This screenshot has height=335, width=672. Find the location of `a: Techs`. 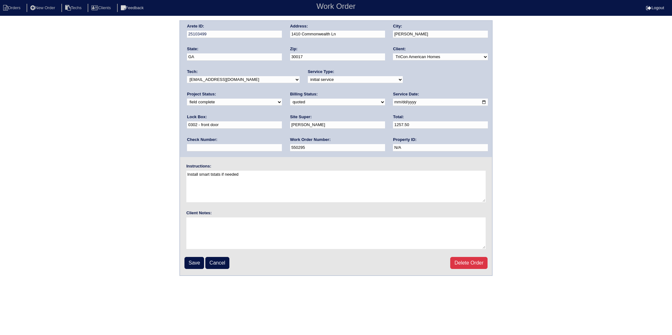

a: Techs is located at coordinates (74, 8).